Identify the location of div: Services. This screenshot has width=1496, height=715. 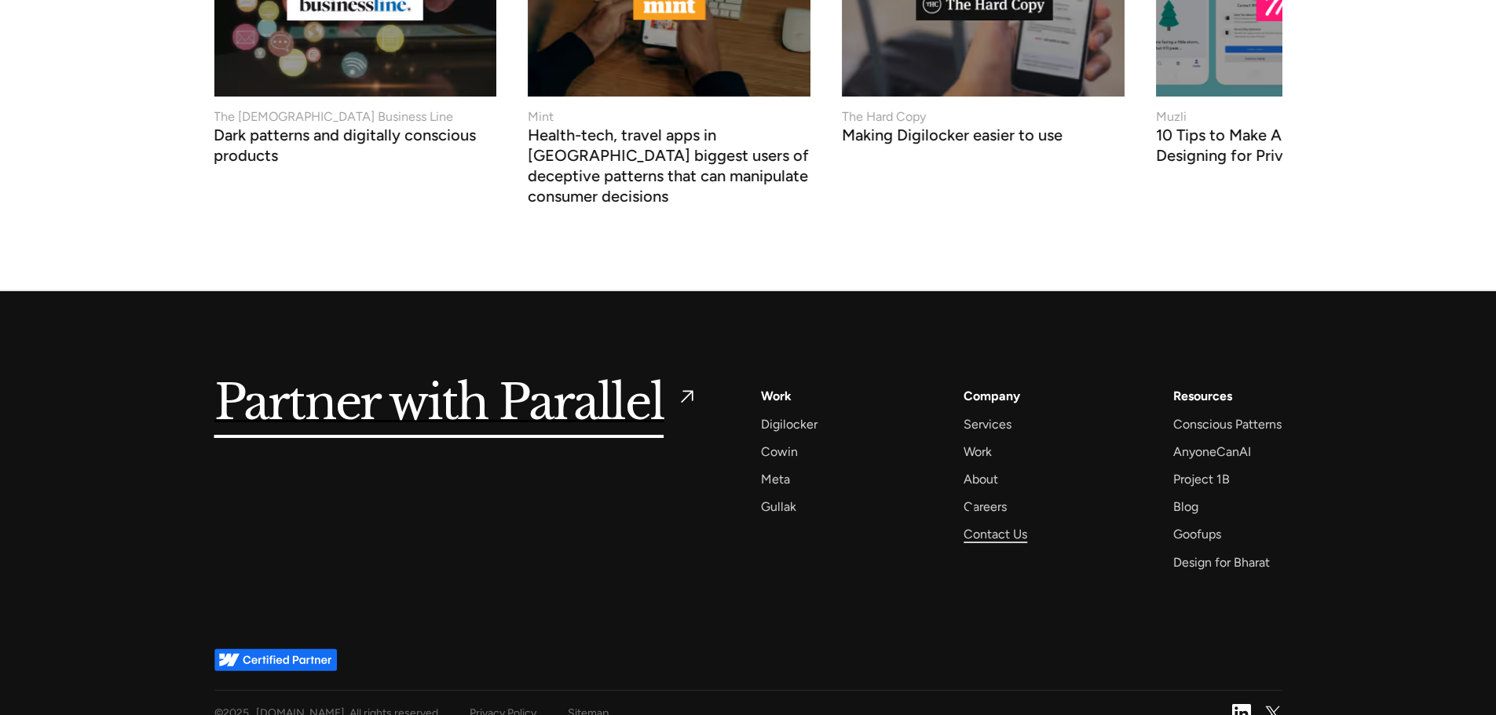
(987, 424).